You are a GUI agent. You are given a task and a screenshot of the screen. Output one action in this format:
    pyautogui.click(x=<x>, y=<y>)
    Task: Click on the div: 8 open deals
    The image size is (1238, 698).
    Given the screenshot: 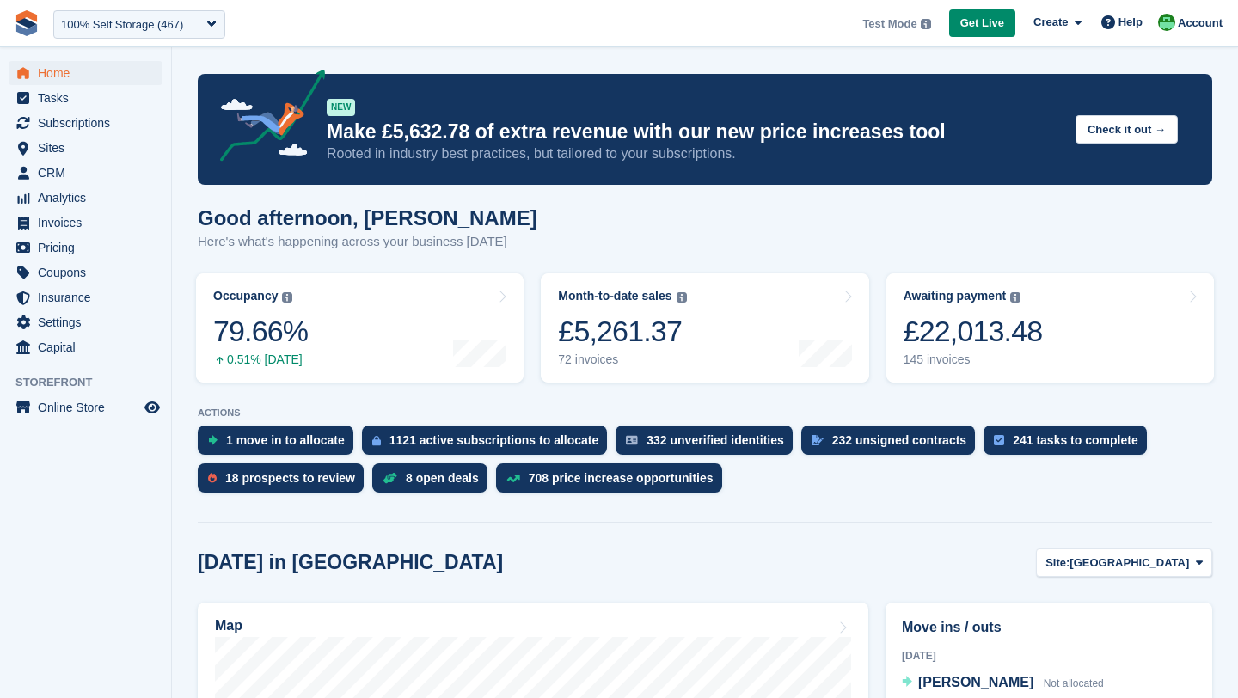 What is the action you would take?
    pyautogui.click(x=442, y=478)
    